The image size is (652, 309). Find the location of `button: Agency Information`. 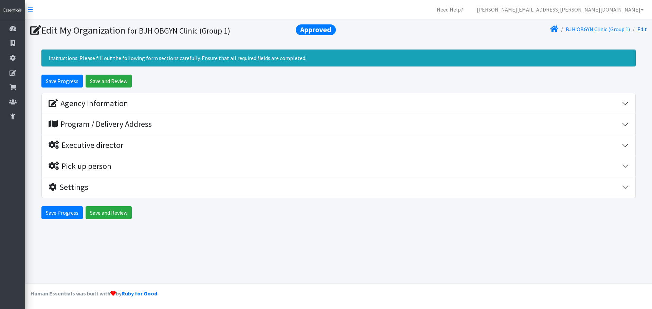

button: Agency Information is located at coordinates (338, 104).